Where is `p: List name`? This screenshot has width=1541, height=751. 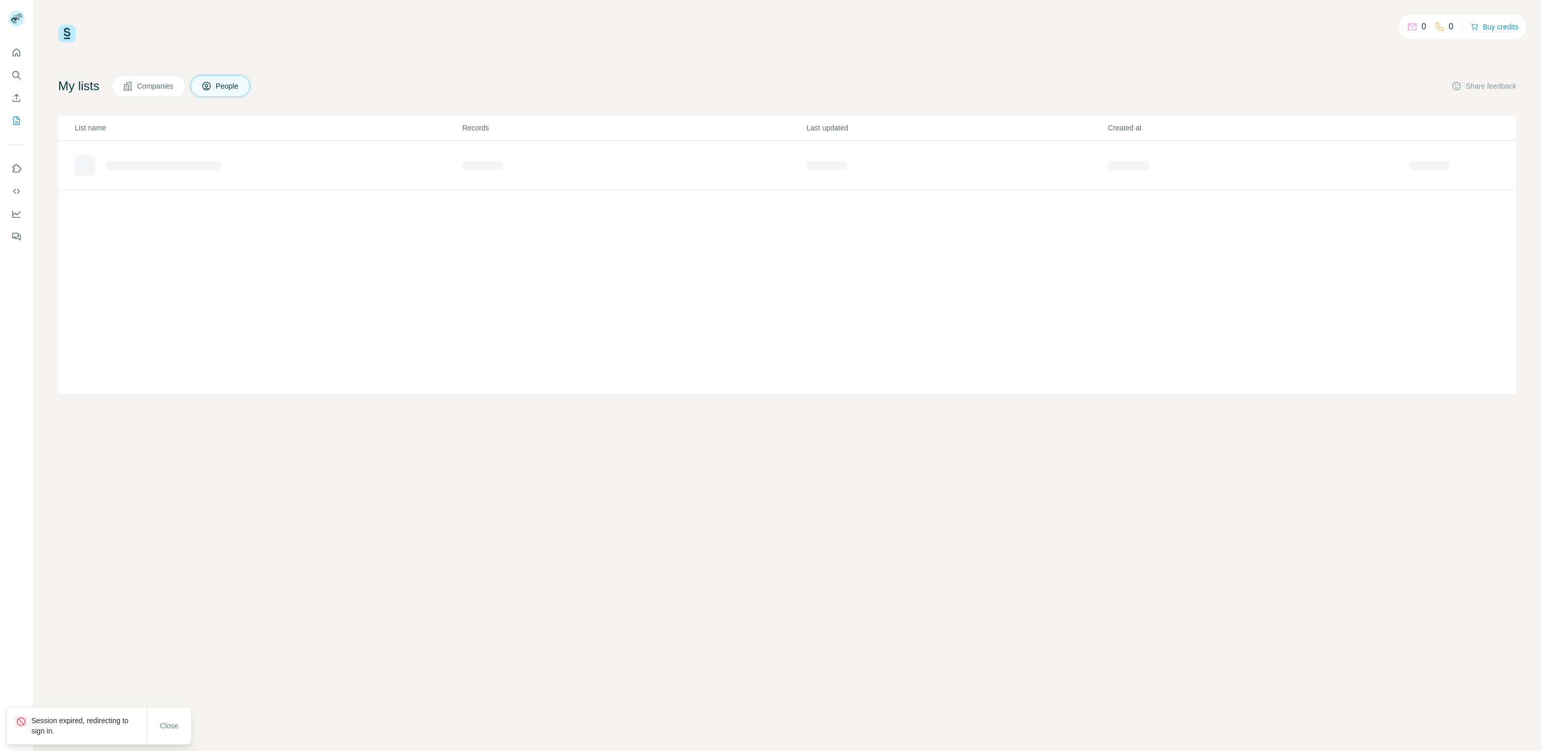
p: List name is located at coordinates (268, 128).